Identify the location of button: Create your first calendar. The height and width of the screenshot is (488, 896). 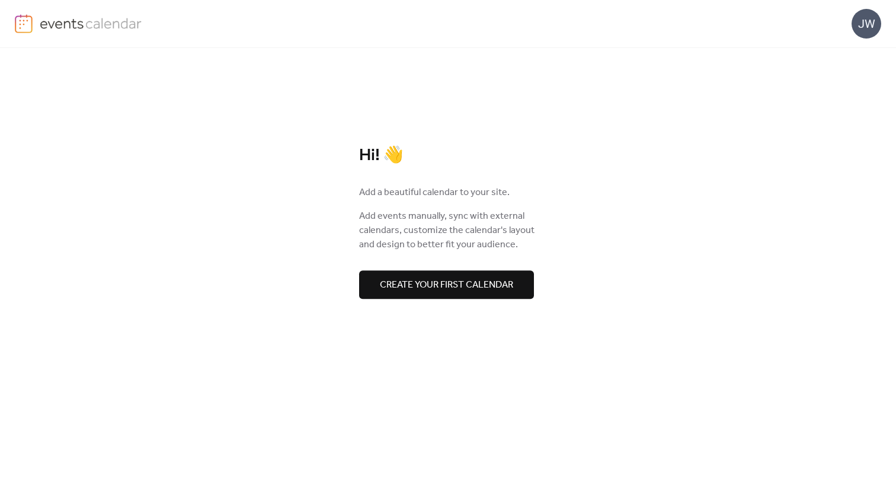
(446, 285).